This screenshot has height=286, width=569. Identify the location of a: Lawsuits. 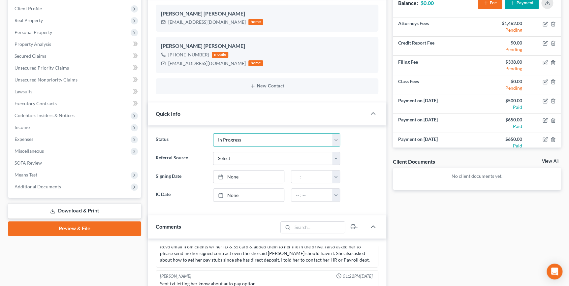
(75, 92).